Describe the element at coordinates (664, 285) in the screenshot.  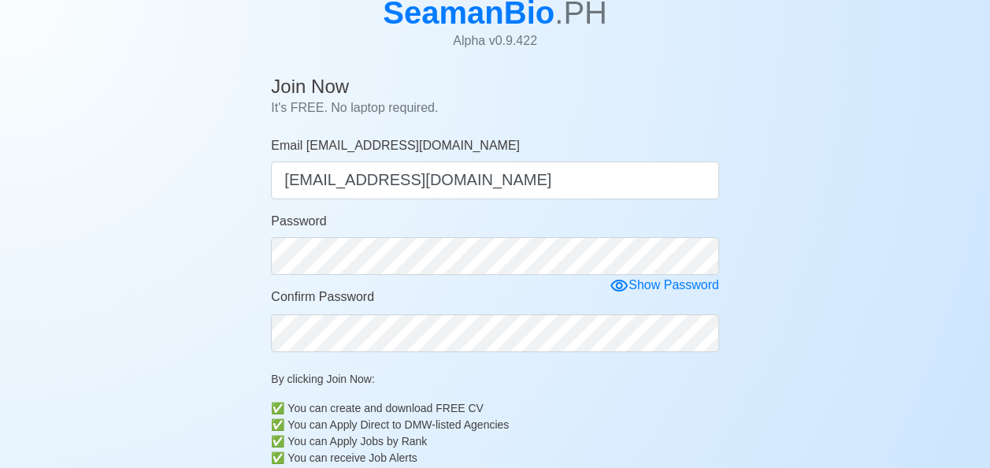
I see `div: Show Password` at that location.